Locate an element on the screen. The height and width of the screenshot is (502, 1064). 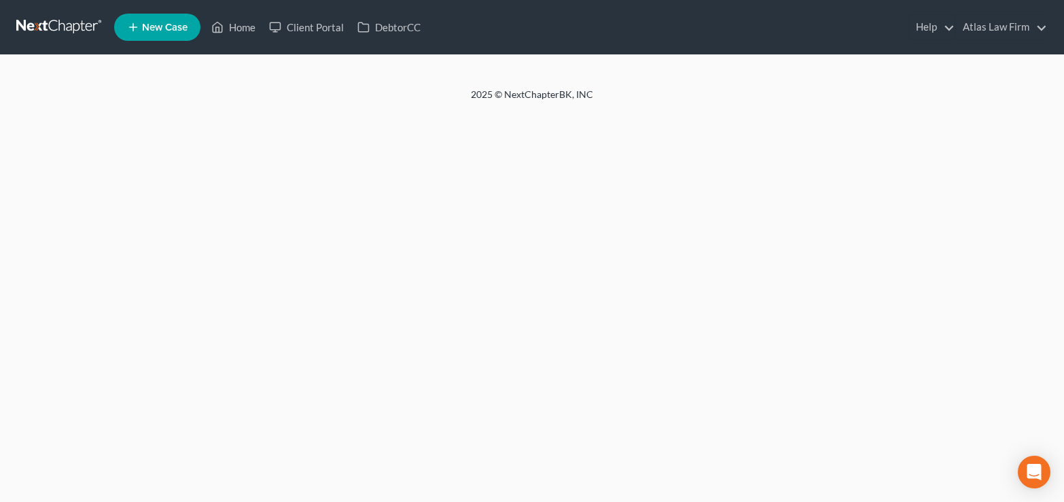
a: Help is located at coordinates (932, 27).